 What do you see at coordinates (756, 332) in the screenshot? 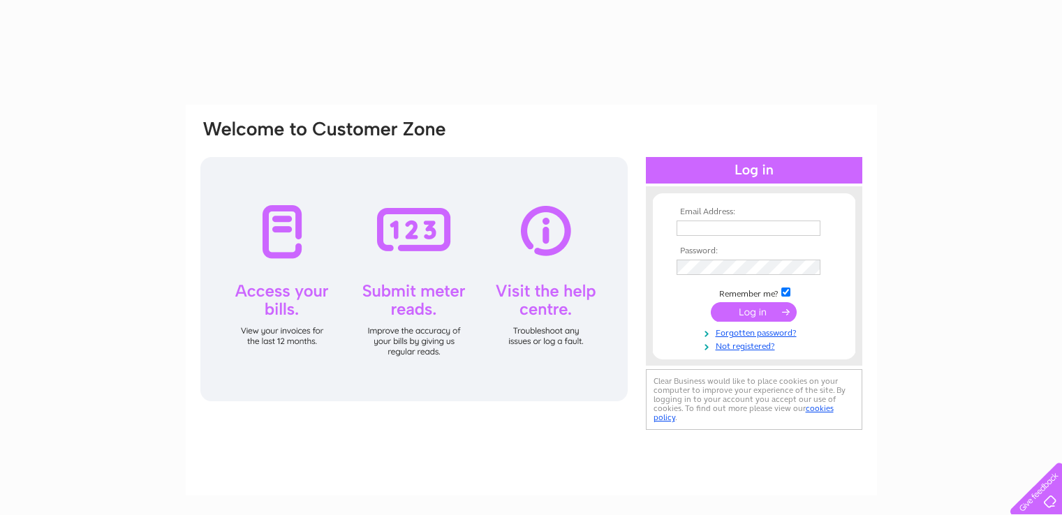
I see `a: Forgotten password?` at bounding box center [756, 332].